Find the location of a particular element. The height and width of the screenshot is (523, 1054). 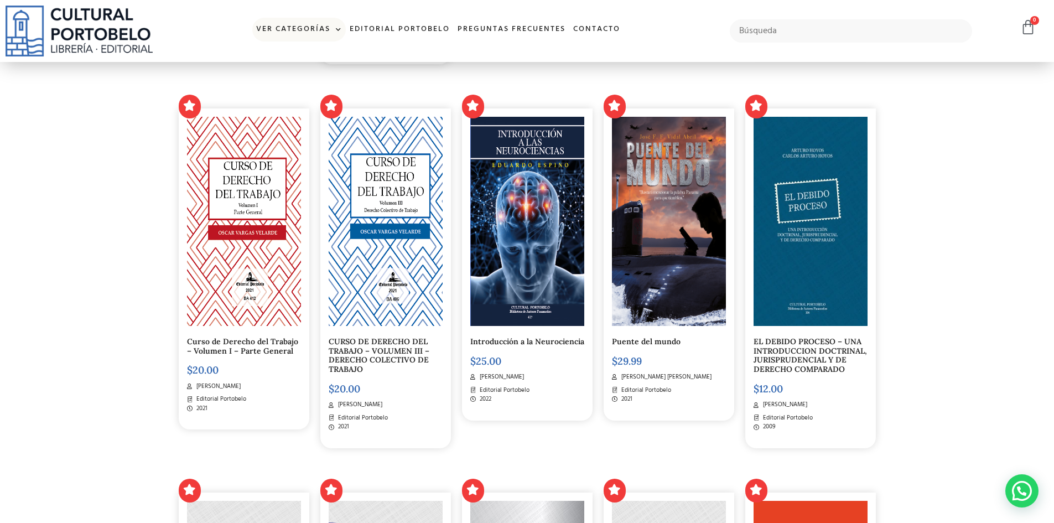

input: Búsqueda is located at coordinates (851, 31).